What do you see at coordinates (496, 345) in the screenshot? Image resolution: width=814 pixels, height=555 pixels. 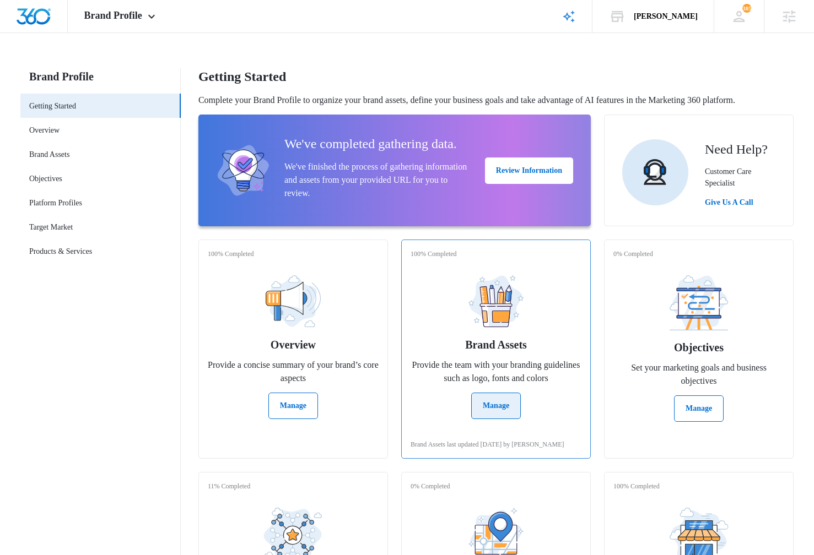 I see `h2: Brand Assets` at bounding box center [496, 345].